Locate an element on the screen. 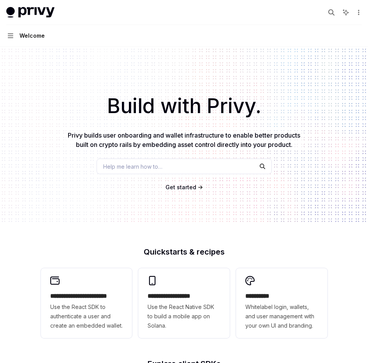 The width and height of the screenshot is (368, 363). div: Welcome is located at coordinates (32, 36).